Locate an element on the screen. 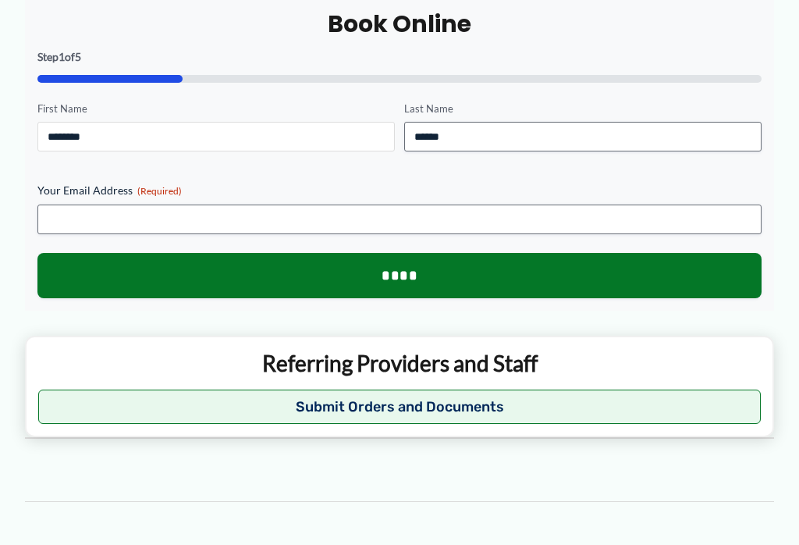 The height and width of the screenshot is (545, 799). p: Step of is located at coordinates (400, 57).